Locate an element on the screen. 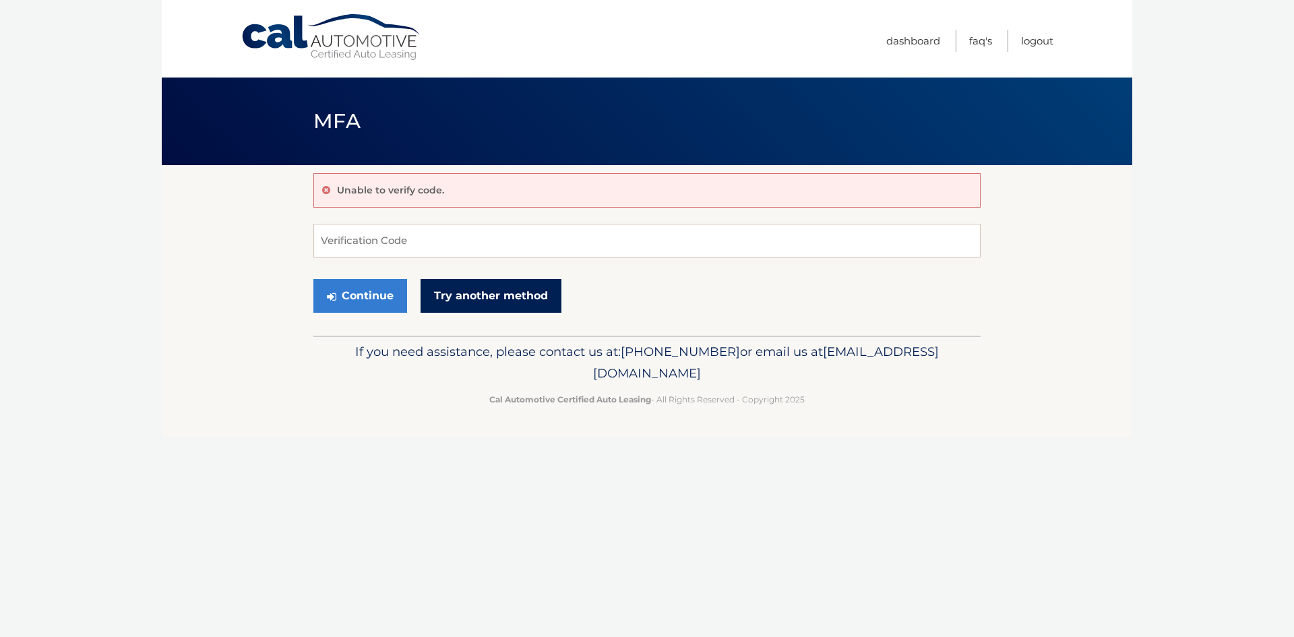  strong: Cal Automotive Certified Auto Leasing is located at coordinates (570, 399).